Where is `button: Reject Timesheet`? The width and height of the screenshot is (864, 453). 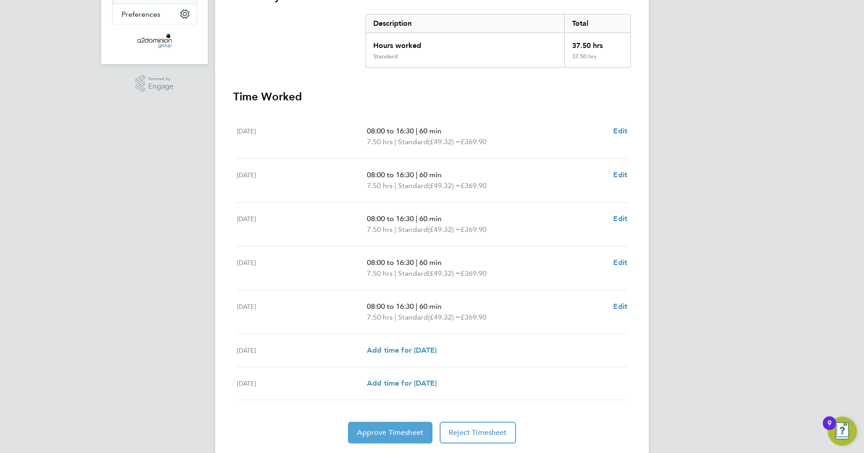 button: Reject Timesheet is located at coordinates (478, 433).